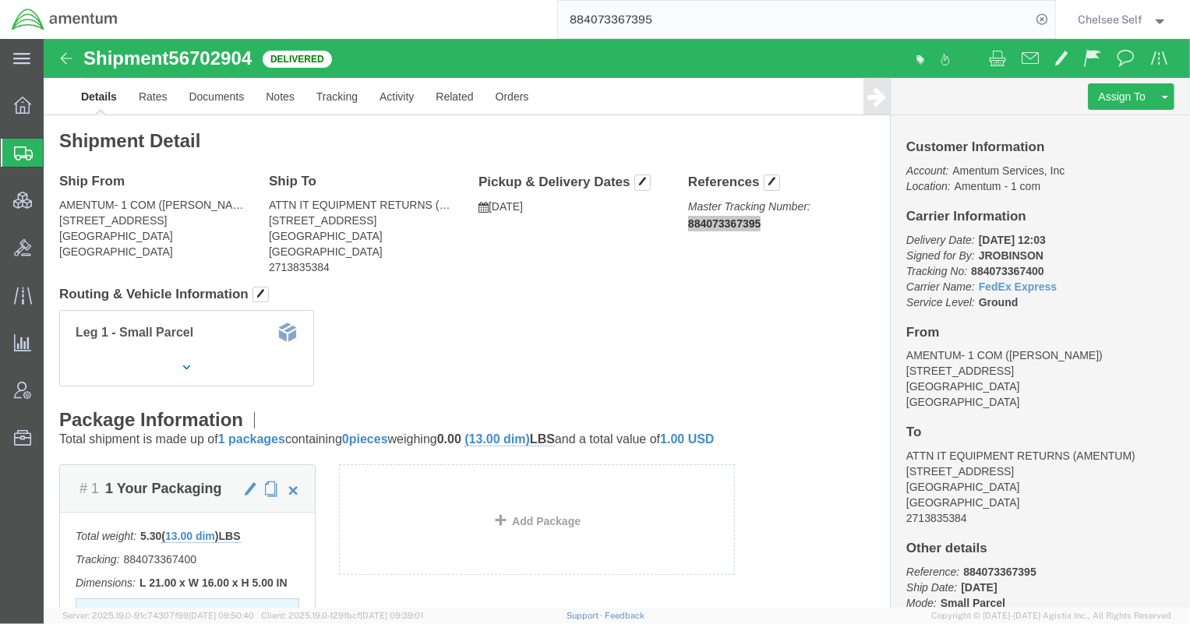  What do you see at coordinates (1110, 19) in the screenshot?
I see `span: Chelsee Self` at bounding box center [1110, 19].